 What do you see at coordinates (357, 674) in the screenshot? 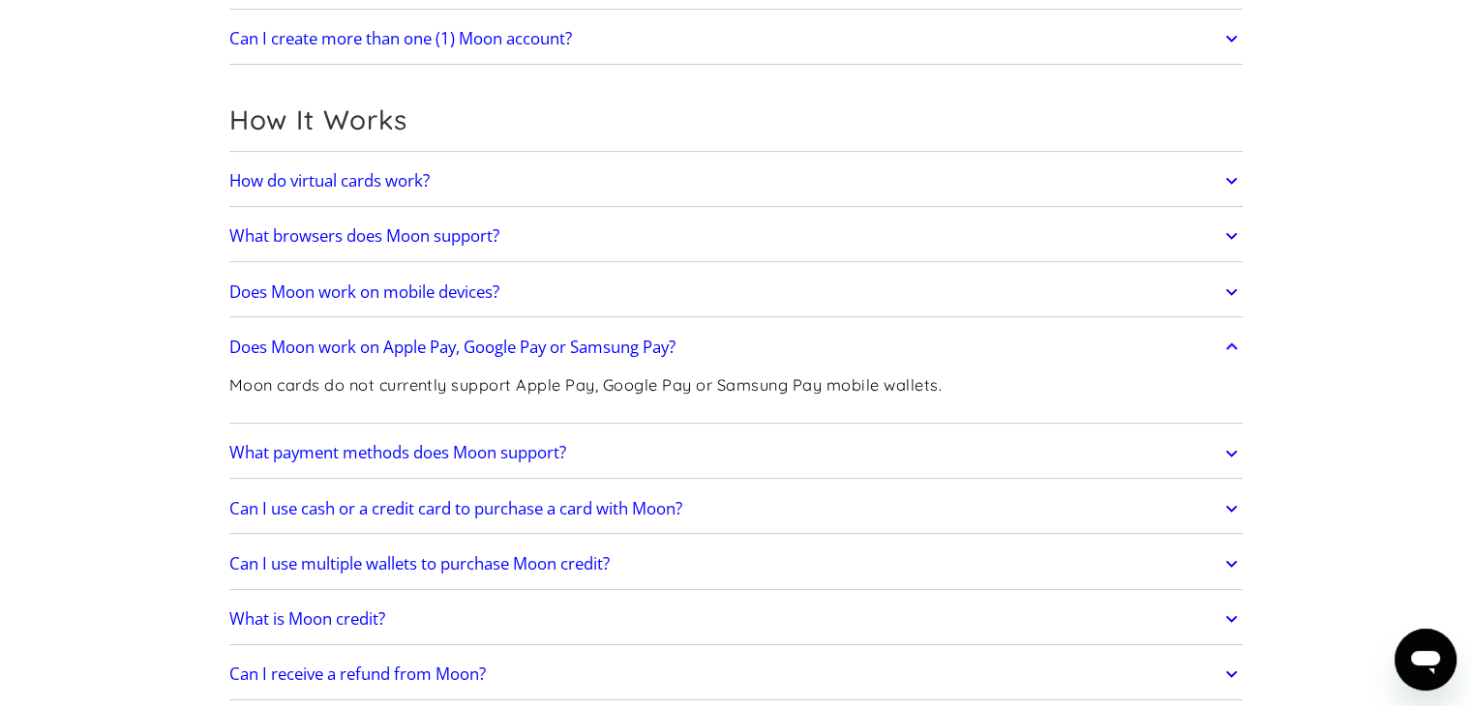
I see `h2: Can I receive a refund from Moon?` at bounding box center [357, 674].